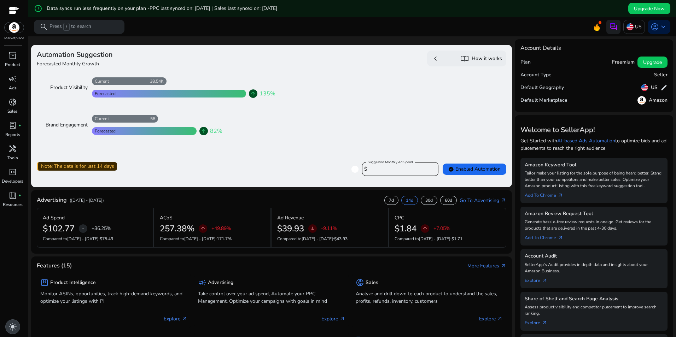  What do you see at coordinates (372, 283) in the screenshot?
I see `h5: Sales` at bounding box center [372, 283].